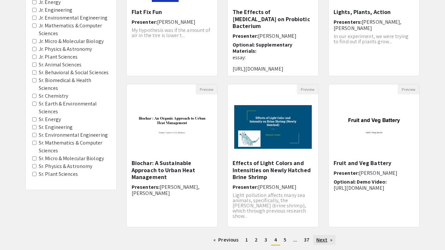 The width and height of the screenshot is (445, 250). Describe the element at coordinates (273, 170) in the screenshot. I see `h5: Effects of Light Colors and Intensities on Newly Hatched Brine Shrimp` at that location.